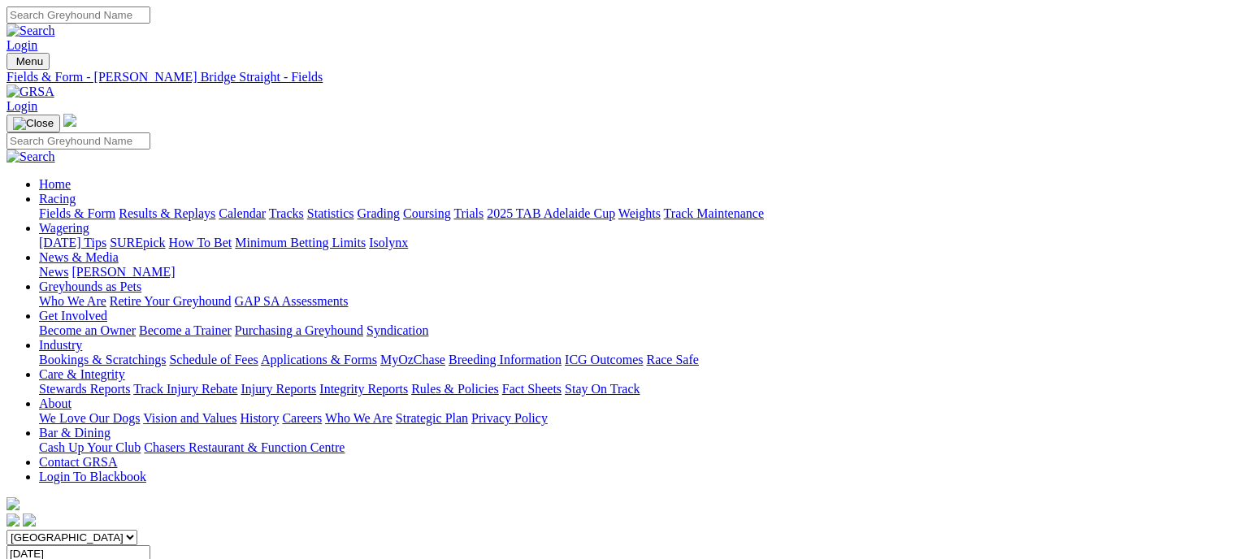 This screenshot has width=1236, height=559. What do you see at coordinates (84, 388) in the screenshot?
I see `a: Stewards Reports` at bounding box center [84, 388].